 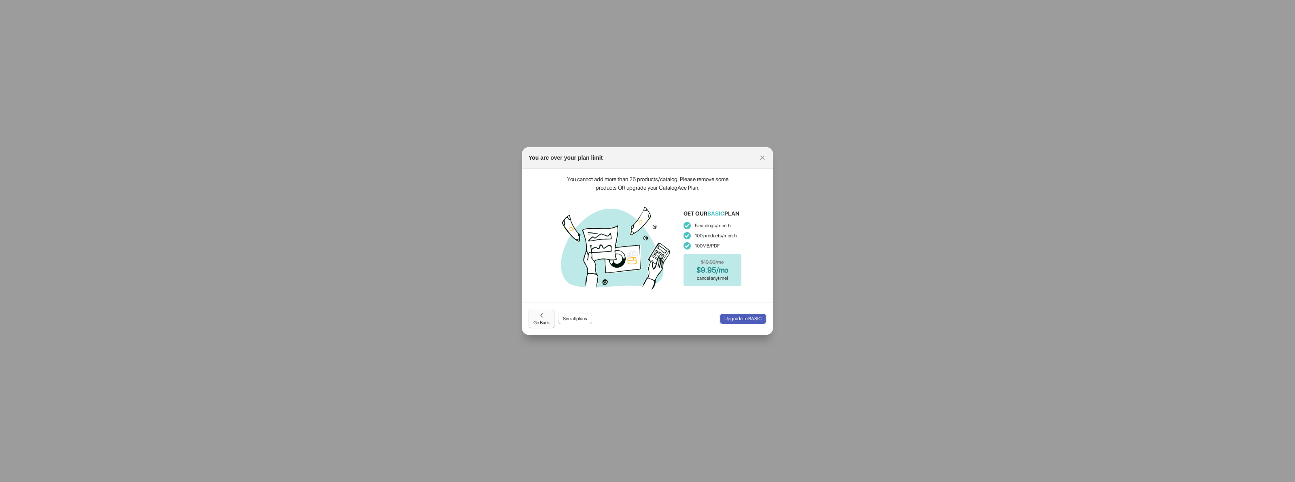 I want to click on div: You cannot add more than 25 products/catalog. Please remove some products OR upgrade your Catalog..., so click(x=647, y=184).